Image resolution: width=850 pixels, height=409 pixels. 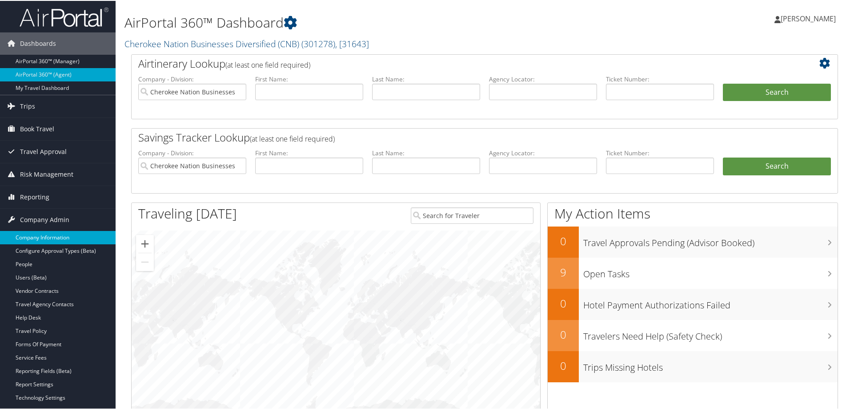 I want to click on span: Book Travel, so click(x=37, y=128).